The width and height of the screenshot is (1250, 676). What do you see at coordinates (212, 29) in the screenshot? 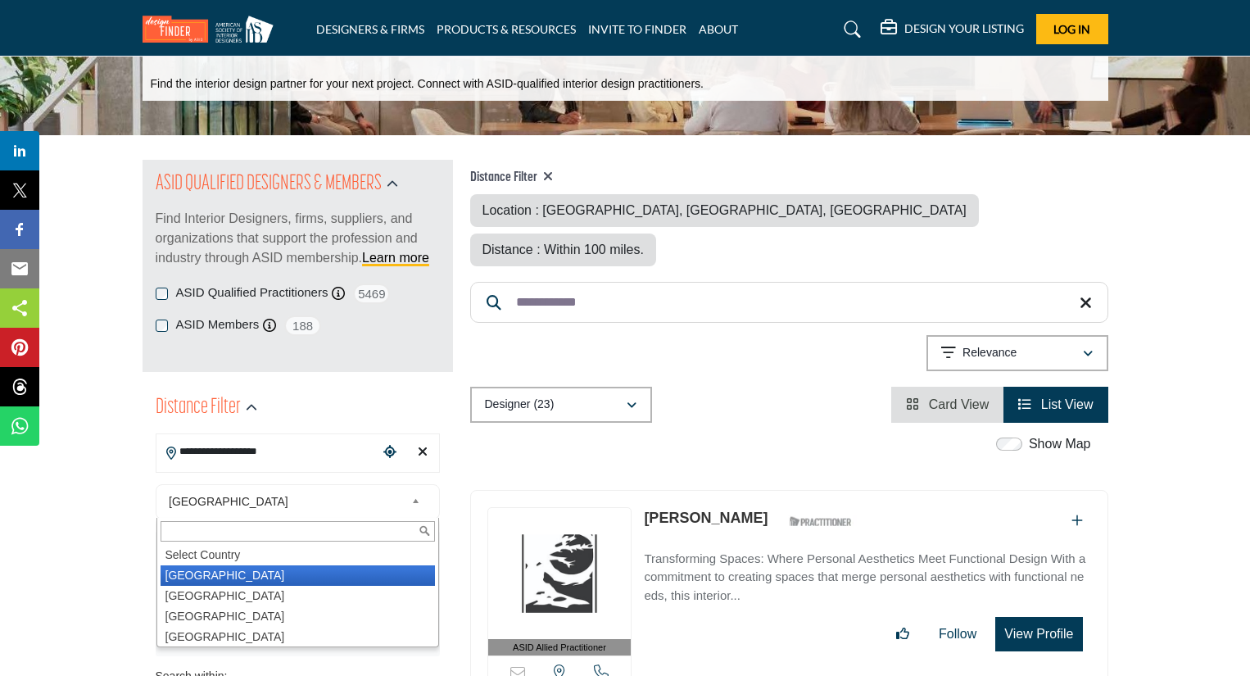
I see `img: Site Logo` at bounding box center [212, 29].